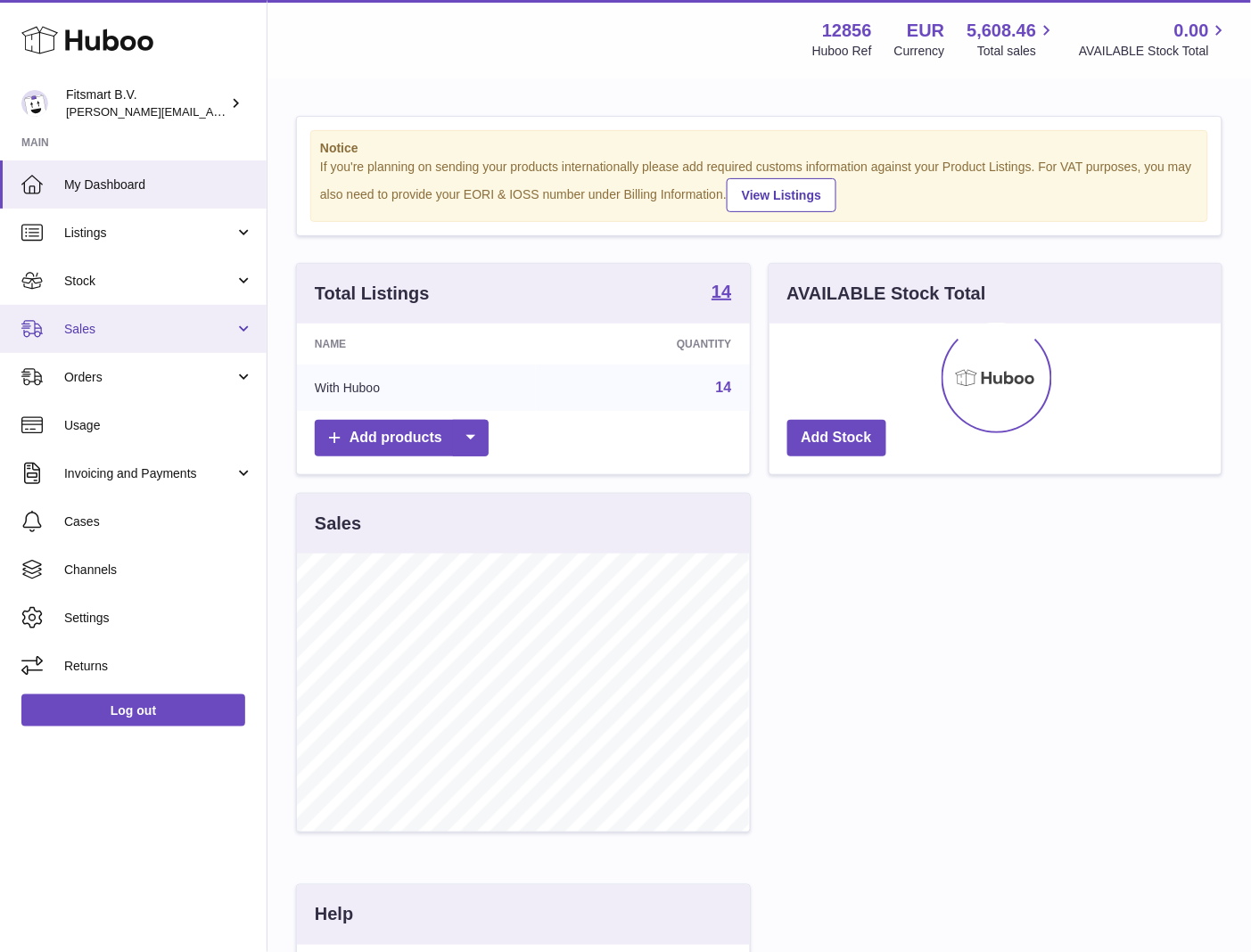 The image size is (1251, 952). What do you see at coordinates (847, 30) in the screenshot?
I see `strong: 12856` at bounding box center [847, 30].